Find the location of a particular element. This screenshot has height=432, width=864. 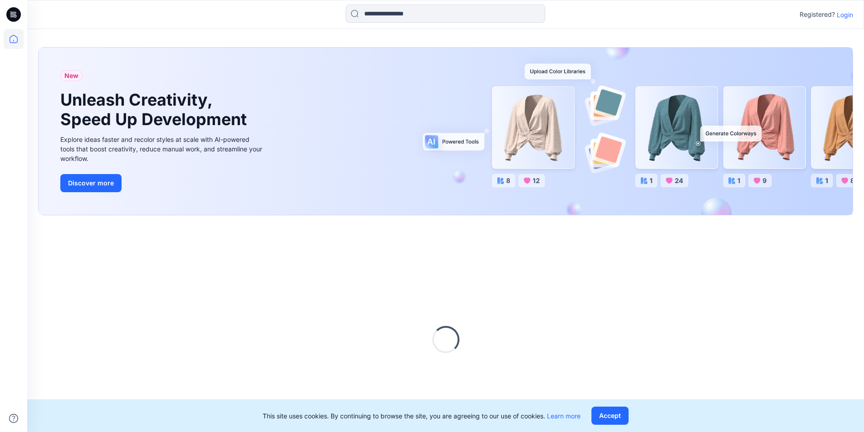

a: Learn more is located at coordinates (564, 416).